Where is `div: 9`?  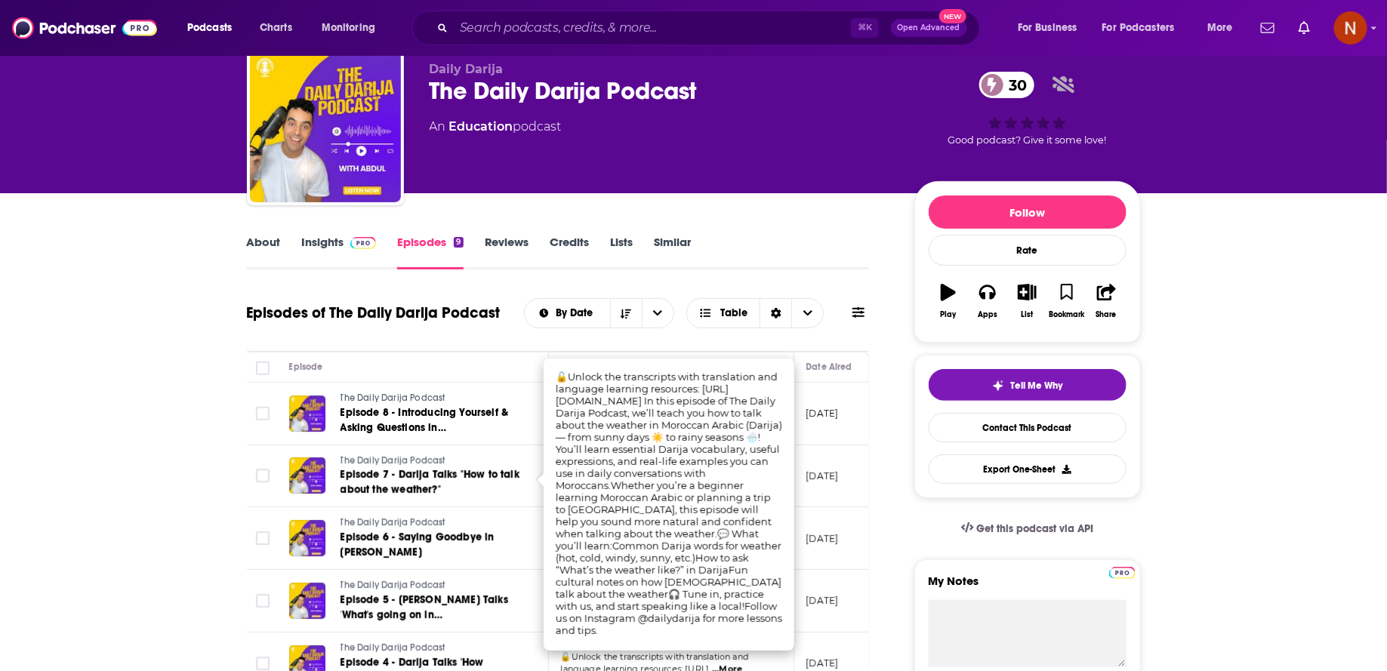 div: 9 is located at coordinates (458, 242).